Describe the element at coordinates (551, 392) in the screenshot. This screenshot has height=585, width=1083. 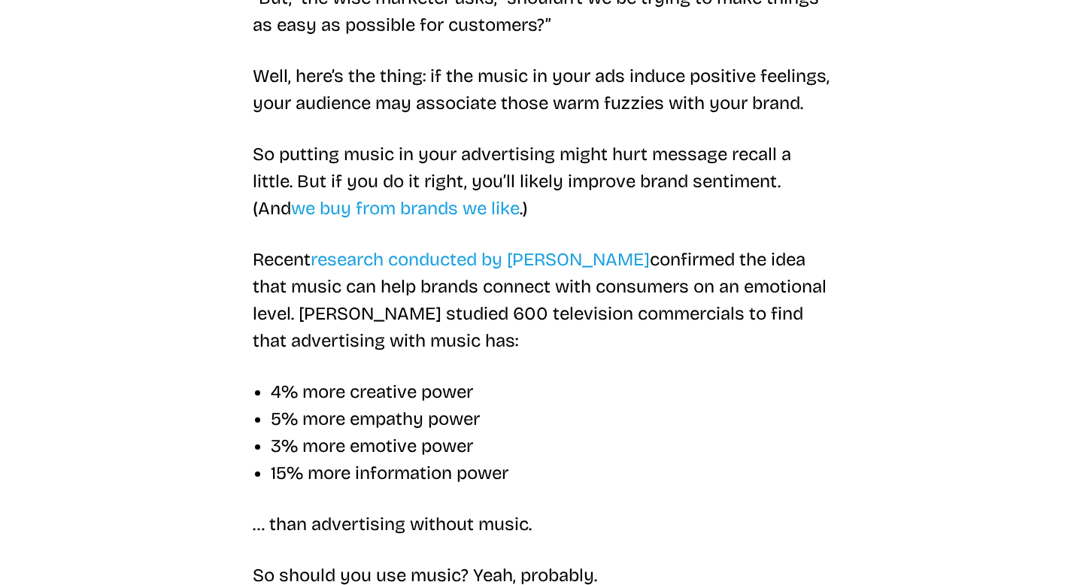
I see `li: 4% more creative power` at that location.